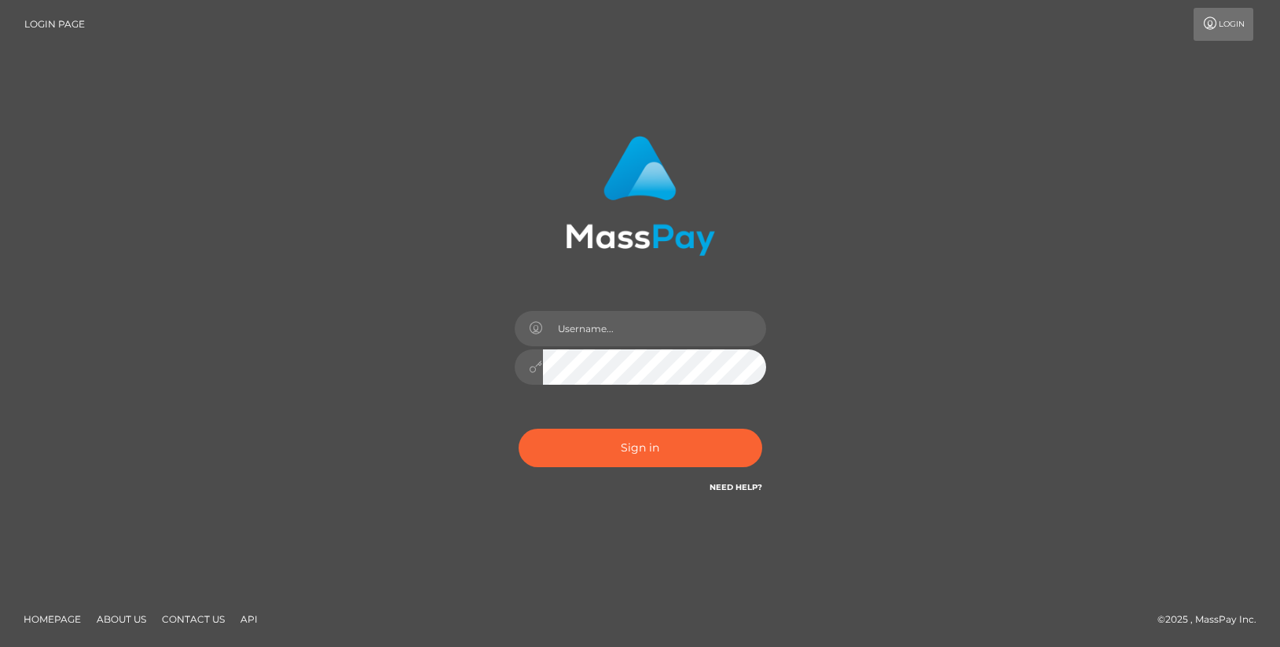  I want to click on img: MassPay Login, so click(640, 196).